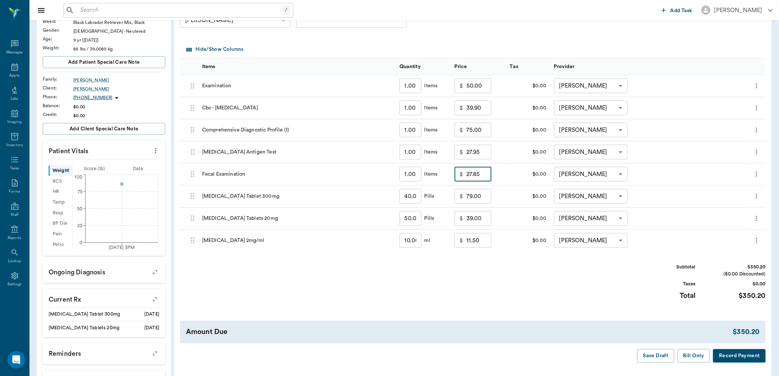 This screenshot has width=779, height=376. Describe the element at coordinates (14, 238) in the screenshot. I see `div: Reports` at that location.